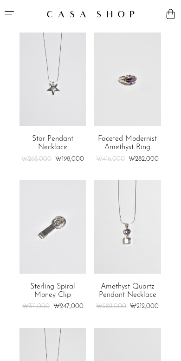 The height and width of the screenshot is (361, 181). I want to click on a: Sterling Spiral Money Clip, so click(53, 291).